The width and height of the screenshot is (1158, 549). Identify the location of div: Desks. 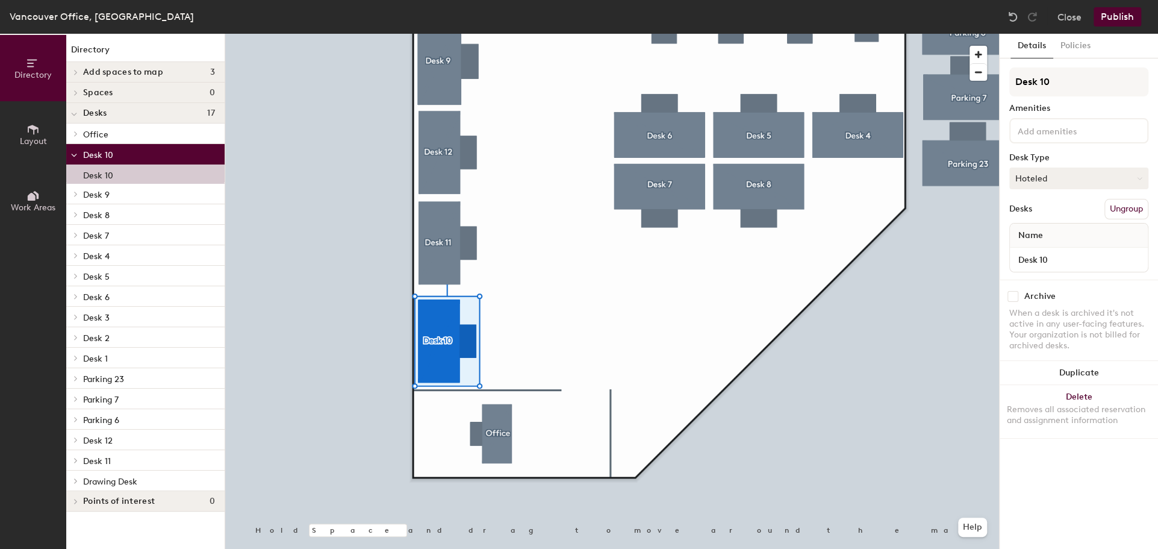
(1021, 209).